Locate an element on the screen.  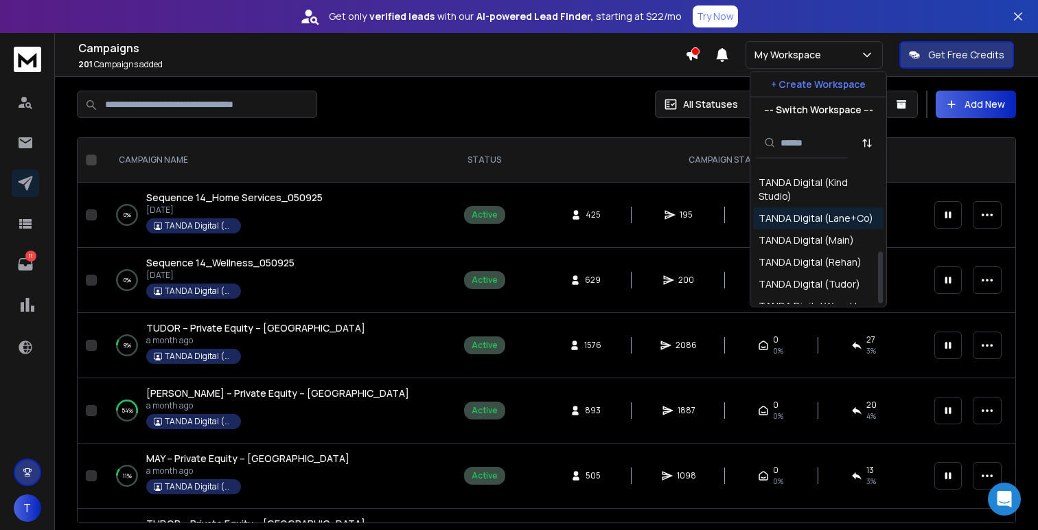
th: CAMPAIGN NAME is located at coordinates (274, 160).